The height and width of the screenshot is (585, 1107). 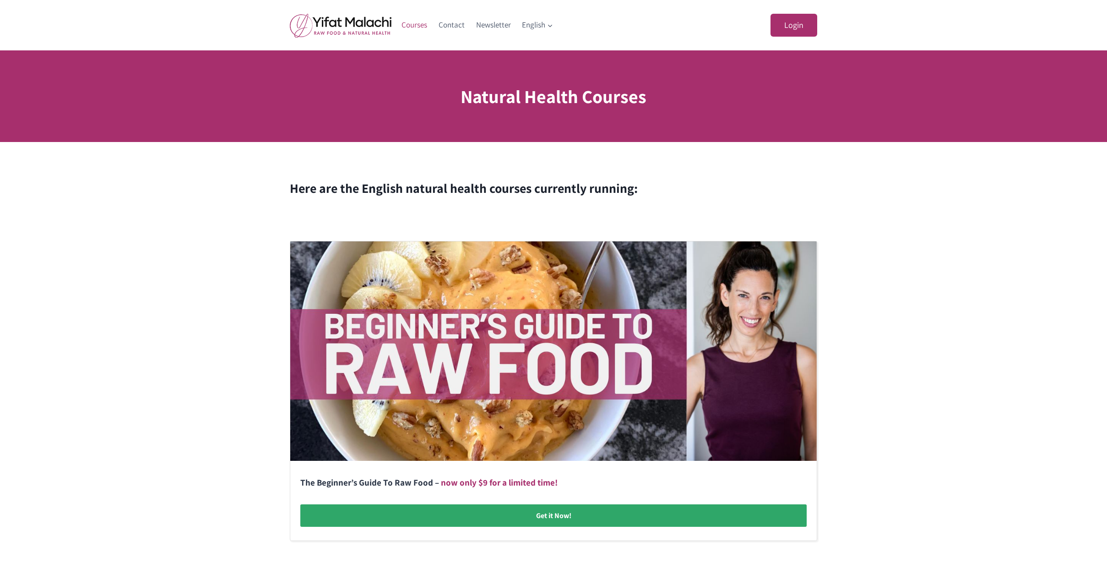 I want to click on h1: Natural Health Courses, so click(x=554, y=96).